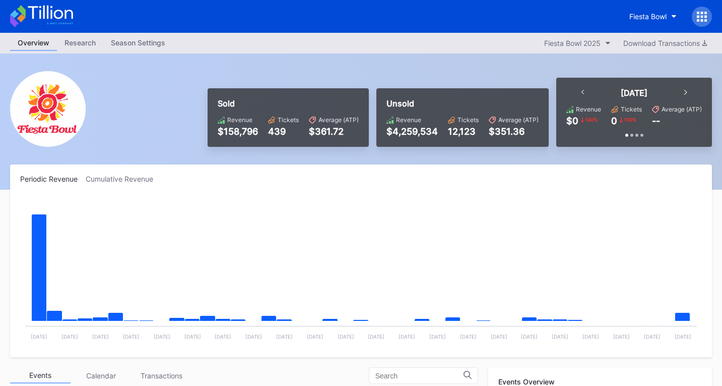 This screenshot has width=722, height=386. I want to click on div: $0, so click(573, 121).